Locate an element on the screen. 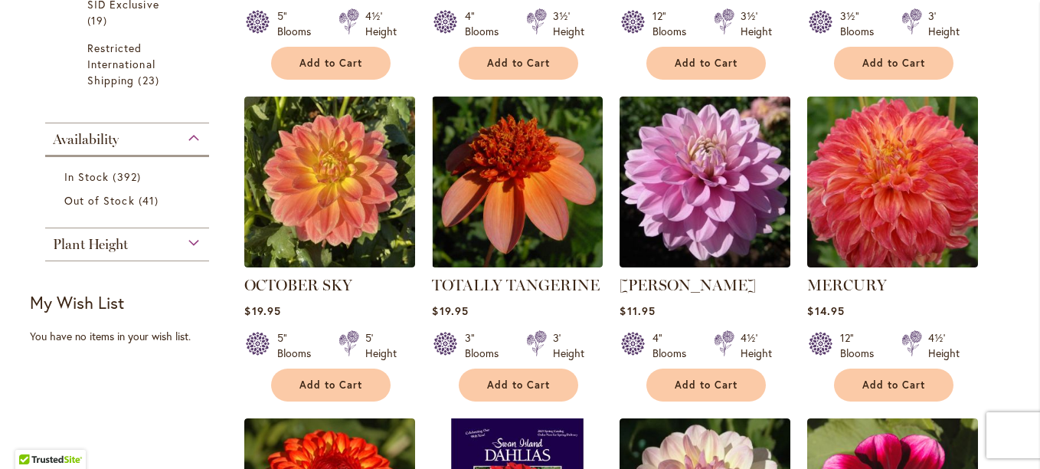  a: October Sky is located at coordinates (329, 263).